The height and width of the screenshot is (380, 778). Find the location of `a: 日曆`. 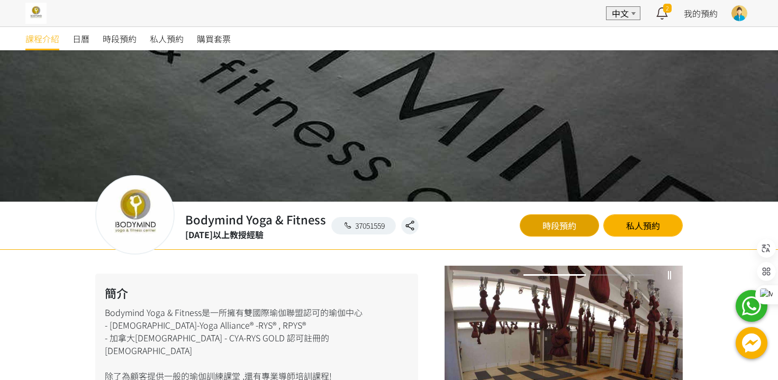

a: 日曆 is located at coordinates (81, 39).